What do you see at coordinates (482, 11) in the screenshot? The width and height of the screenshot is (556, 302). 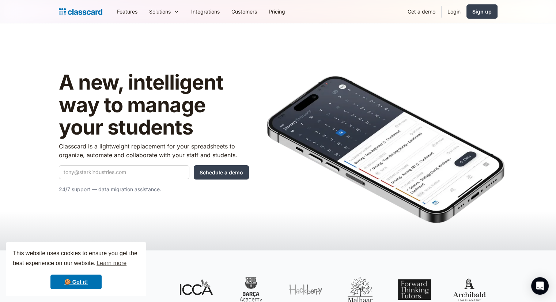 I see `a: Sign up` at bounding box center [482, 11].